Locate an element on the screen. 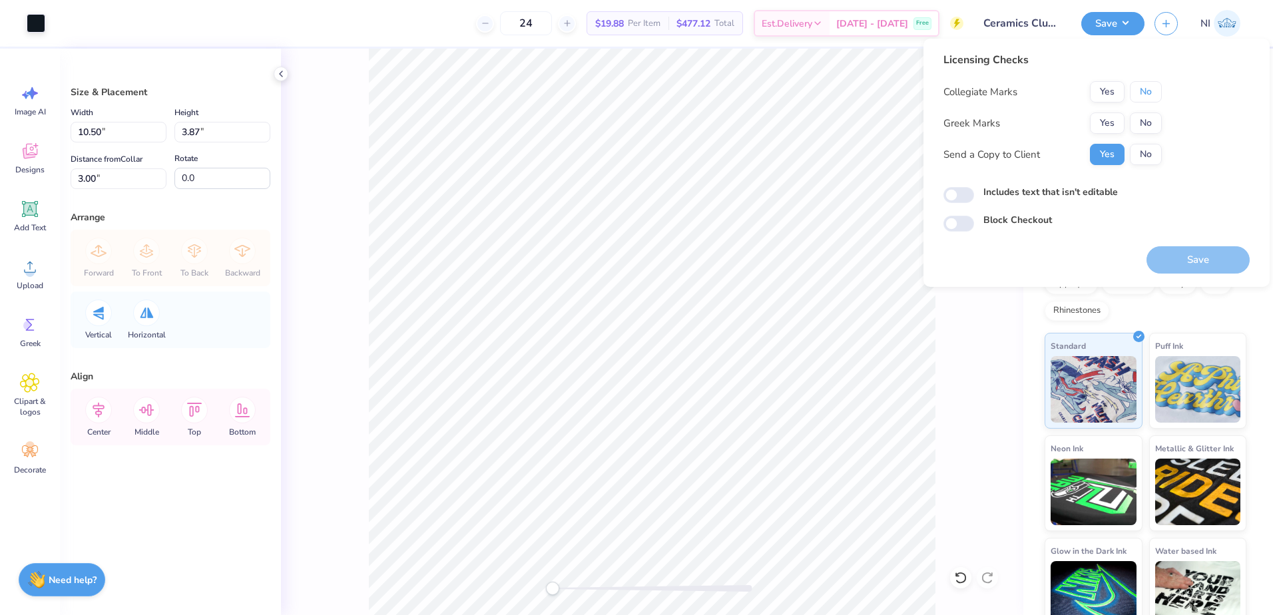 This screenshot has height=615, width=1273. div: Size & Placement is located at coordinates (170, 92).